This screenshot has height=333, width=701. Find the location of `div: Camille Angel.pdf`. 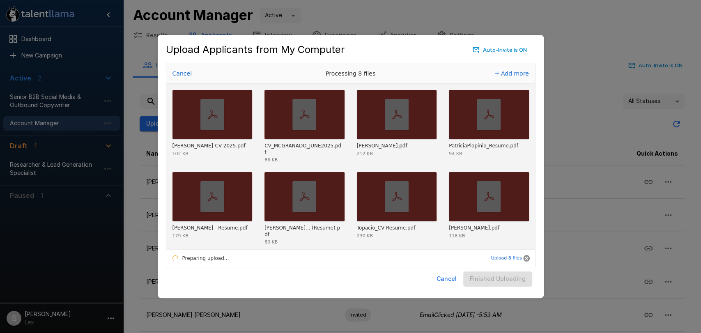

div: Camille Angel.pdf is located at coordinates (474, 228).